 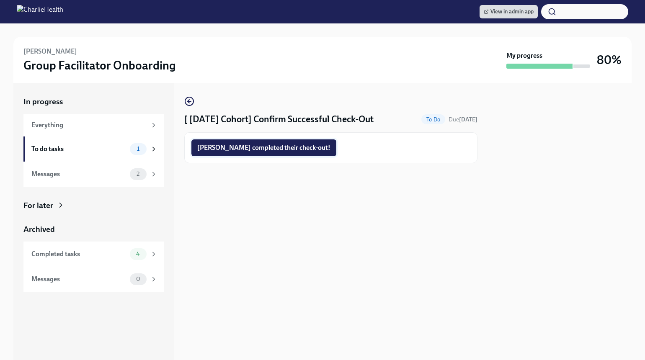 What do you see at coordinates (433, 119) in the screenshot?
I see `span: To Do` at bounding box center [433, 119].